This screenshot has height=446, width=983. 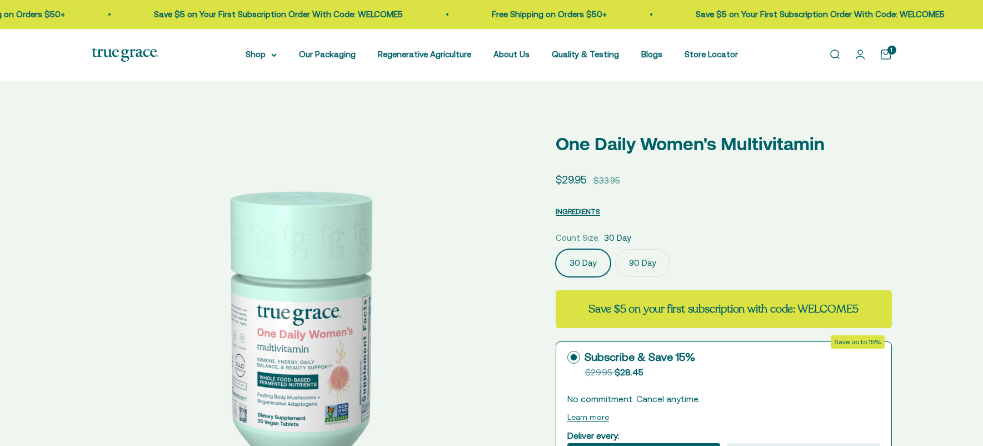 What do you see at coordinates (724, 143) in the screenshot?
I see `p: One Daily Women's Multivitamin` at bounding box center [724, 143].